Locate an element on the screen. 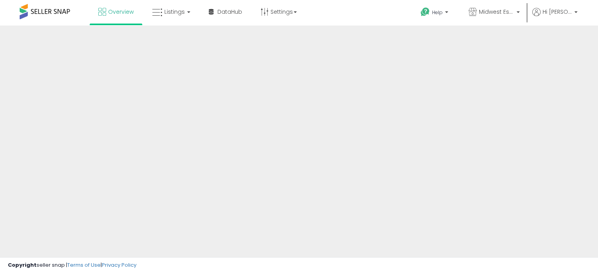 This screenshot has height=273, width=598. a: Help is located at coordinates (435, 13).